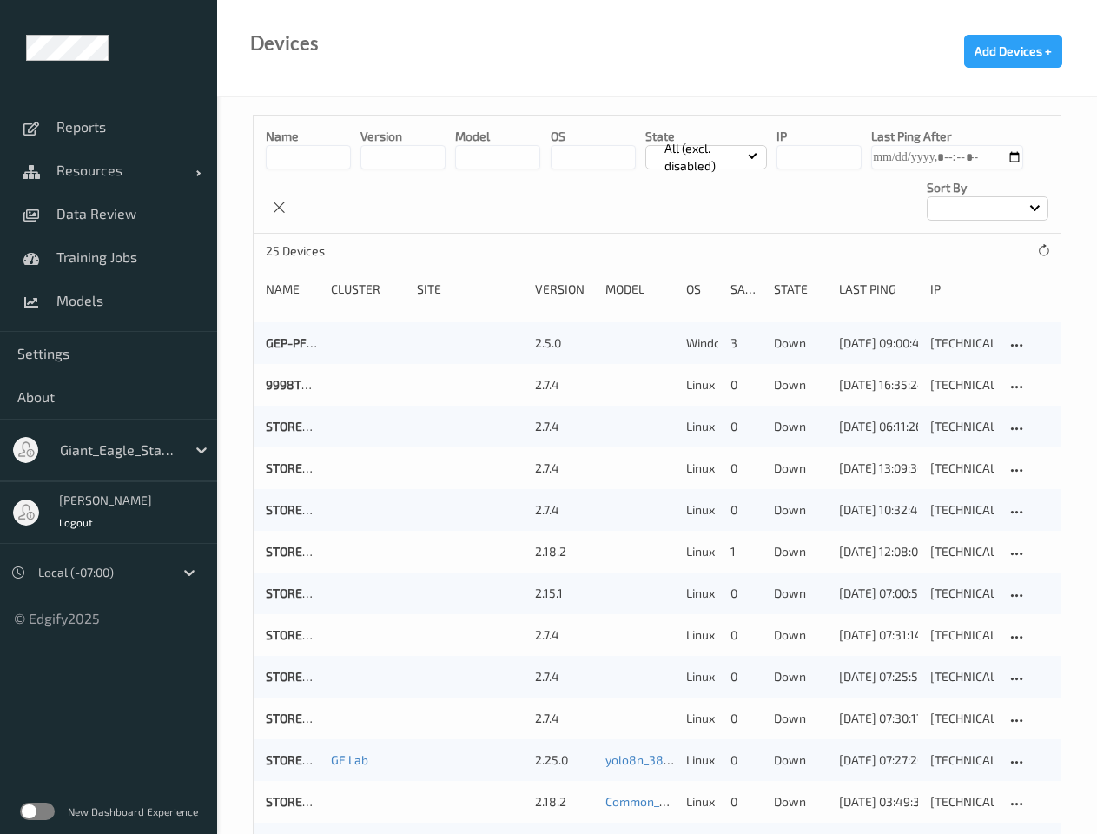 The image size is (1097, 834). I want to click on div: Samples, so click(746, 289).